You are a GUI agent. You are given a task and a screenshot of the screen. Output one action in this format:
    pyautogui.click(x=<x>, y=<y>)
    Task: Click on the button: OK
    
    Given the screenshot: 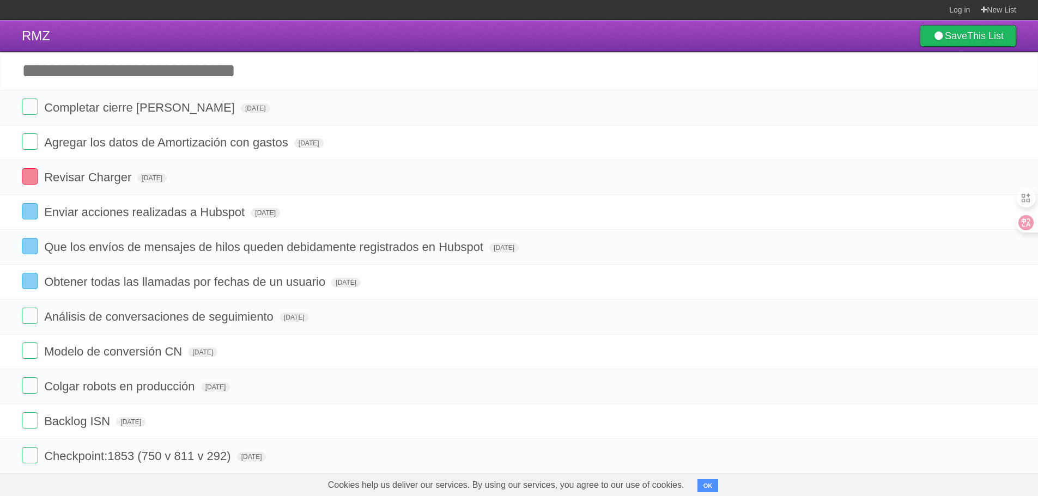 What is the action you would take?
    pyautogui.click(x=708, y=486)
    